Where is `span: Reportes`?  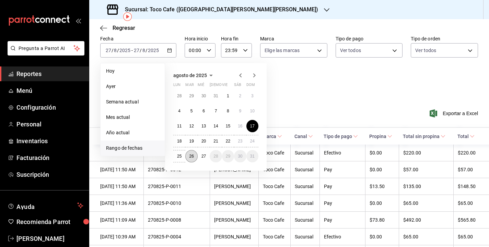 span: Reportes is located at coordinates (50, 74).